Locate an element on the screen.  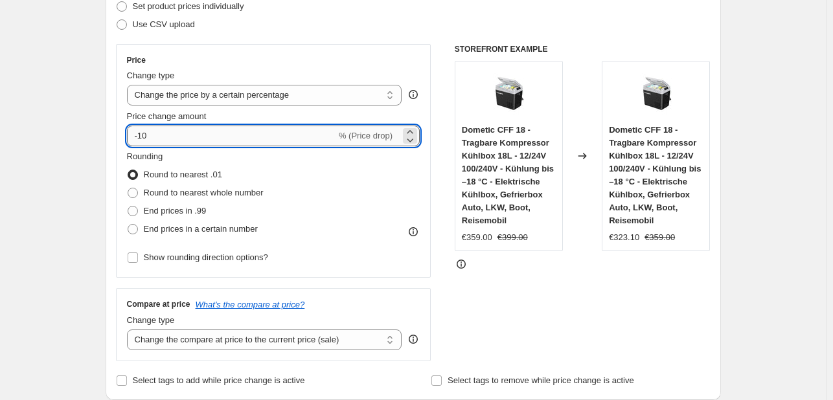
h6: STOREFRONT EXAMPLE is located at coordinates (582, 49).